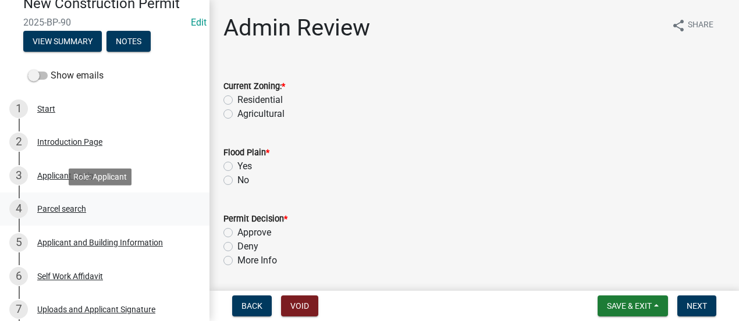  What do you see at coordinates (19, 243) in the screenshot?
I see `div: 5` at bounding box center [19, 243].